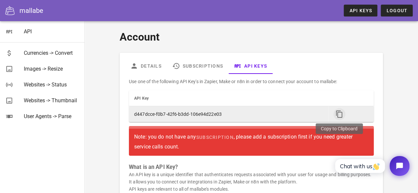 The width and height of the screenshot is (418, 193). Describe the element at coordinates (251, 182) in the screenshot. I see `p: An API key is a unique identifier that authenticates requests associated with your user for usage...` at that location.